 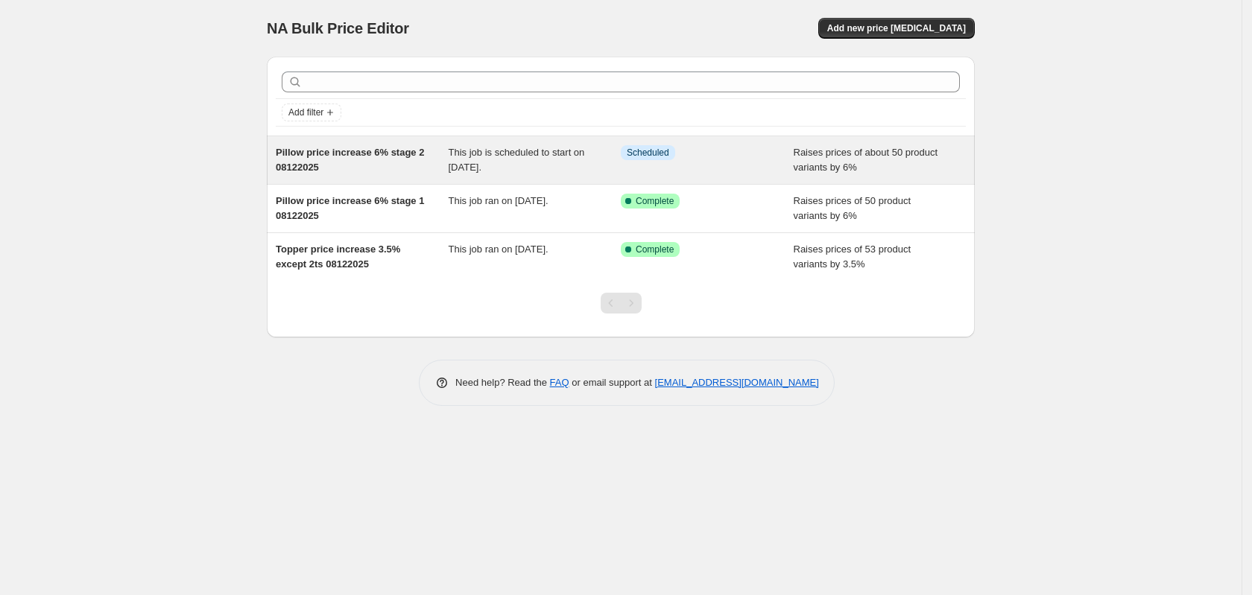 I want to click on nav: Pagination, so click(x=621, y=303).